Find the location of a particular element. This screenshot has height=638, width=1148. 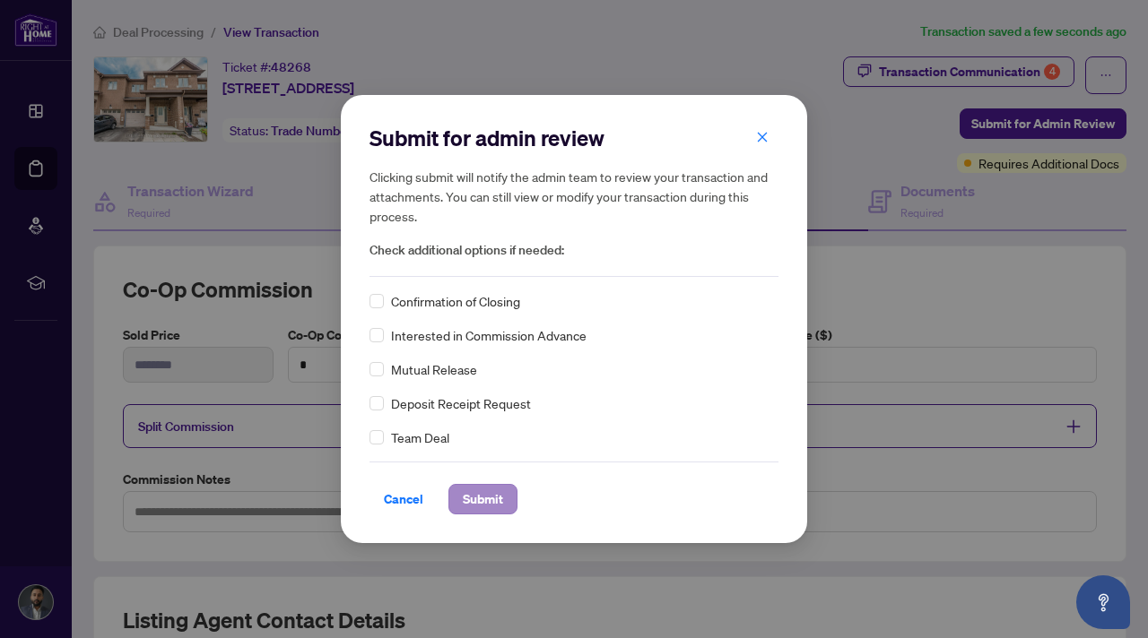

h5: Clicking submit will notify the admin team to review your transaction and attachments. You can st... is located at coordinates (574, 196).